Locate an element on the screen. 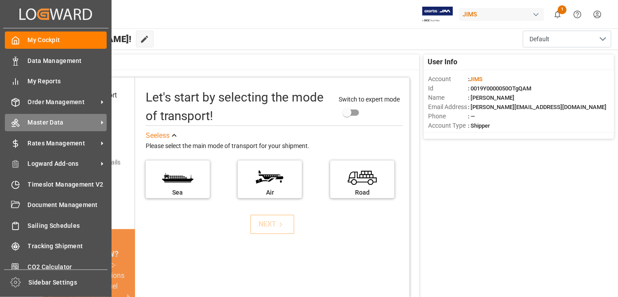 This screenshot has width=618, height=297. span: Switch to expert mode is located at coordinates (370, 99).